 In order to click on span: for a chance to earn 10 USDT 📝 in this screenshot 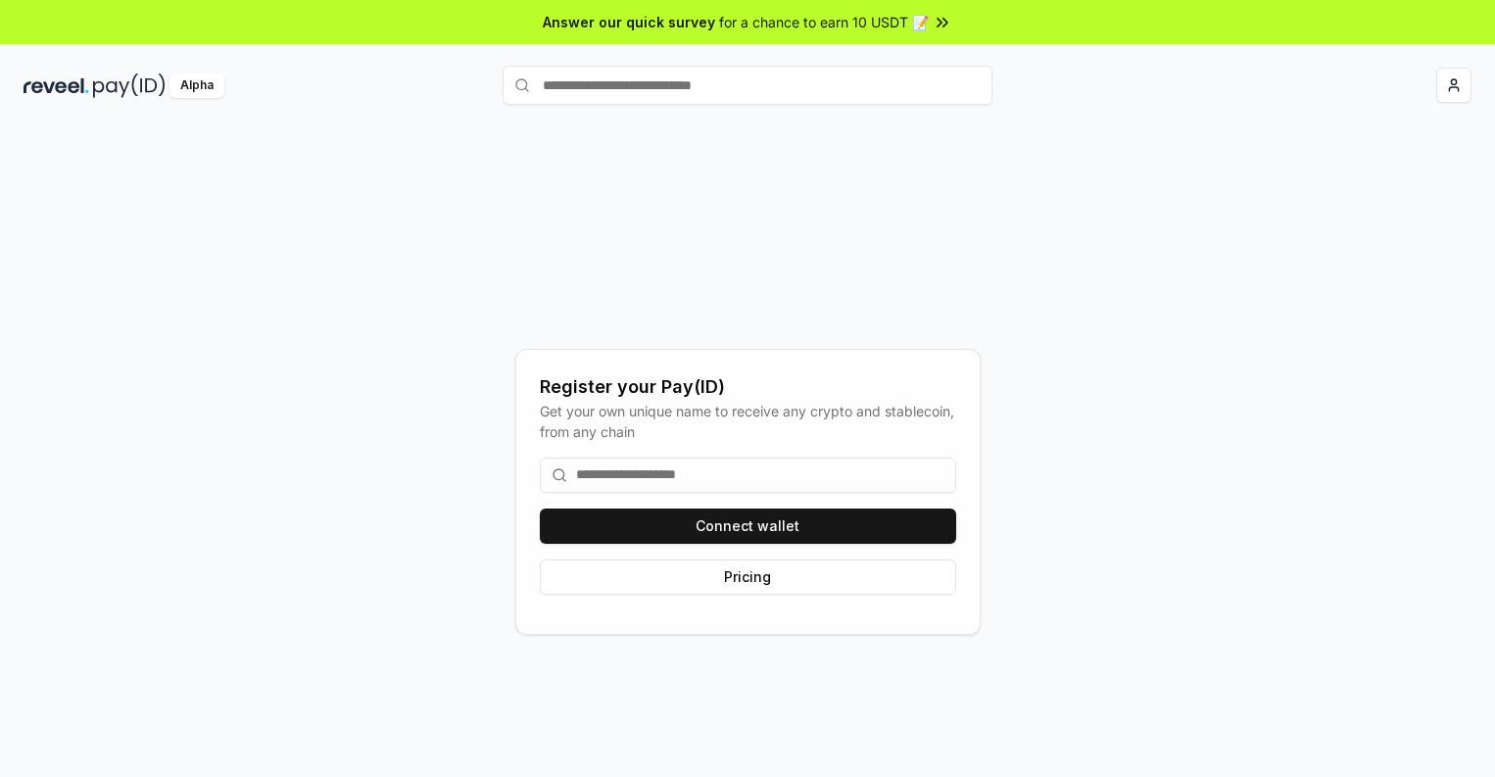, I will do `click(824, 22)`.